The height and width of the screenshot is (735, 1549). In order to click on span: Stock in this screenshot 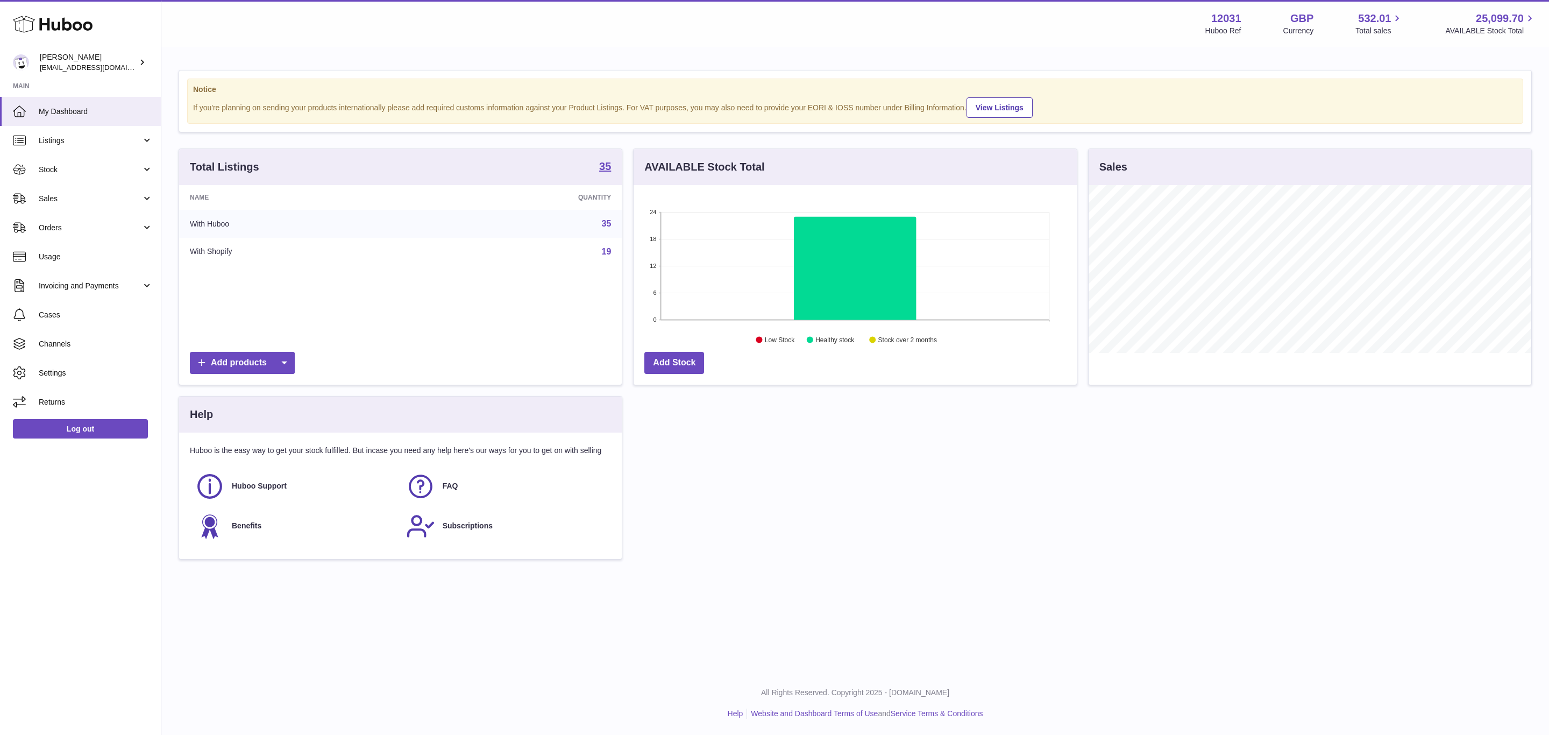, I will do `click(90, 169)`.